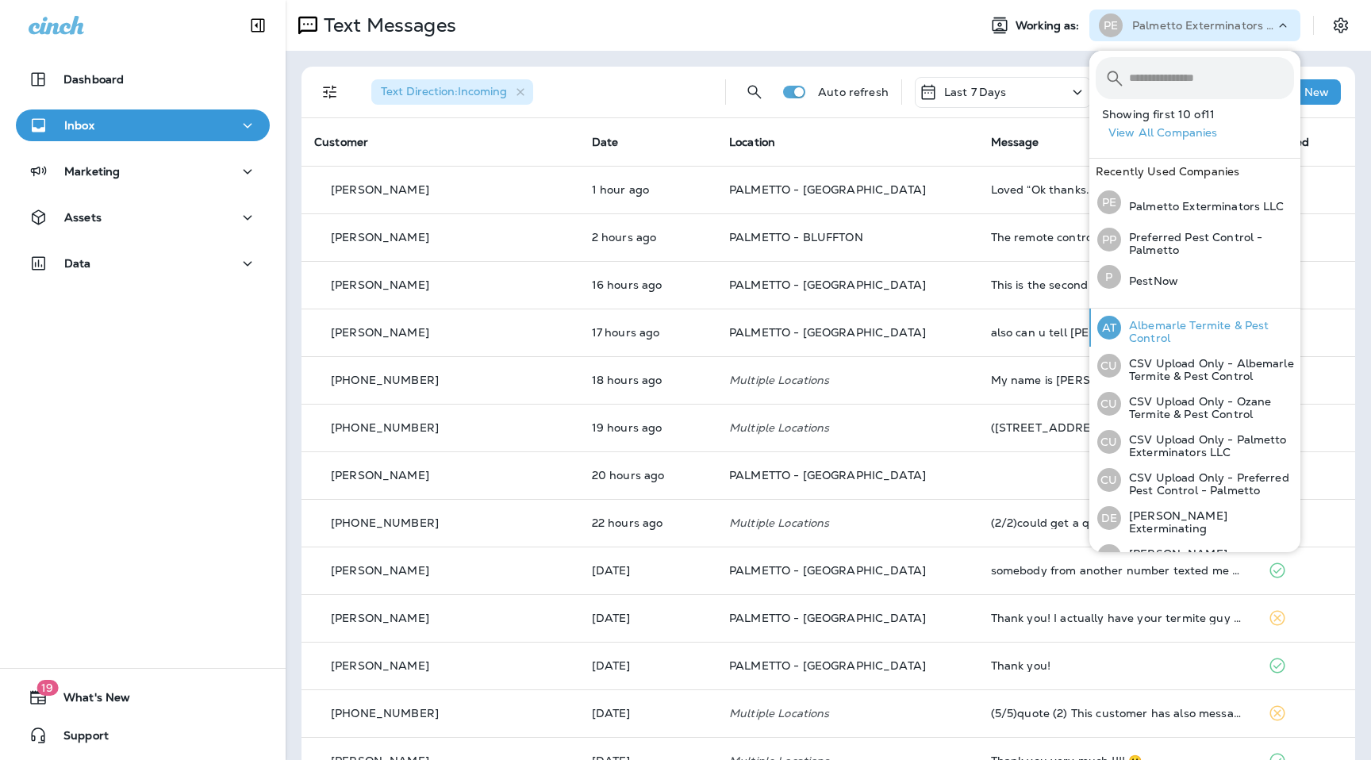 Image resolution: width=1371 pixels, height=760 pixels. I want to click on p: Data, so click(78, 263).